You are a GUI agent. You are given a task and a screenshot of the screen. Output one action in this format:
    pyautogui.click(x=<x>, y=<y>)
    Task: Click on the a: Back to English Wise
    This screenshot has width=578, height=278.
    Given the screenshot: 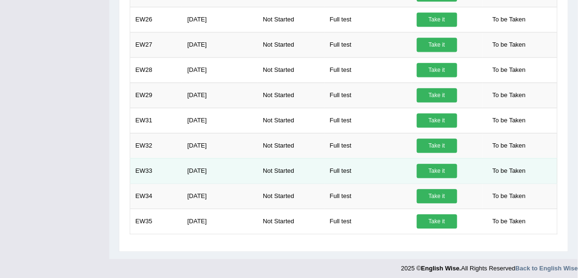 What is the action you would take?
    pyautogui.click(x=547, y=268)
    